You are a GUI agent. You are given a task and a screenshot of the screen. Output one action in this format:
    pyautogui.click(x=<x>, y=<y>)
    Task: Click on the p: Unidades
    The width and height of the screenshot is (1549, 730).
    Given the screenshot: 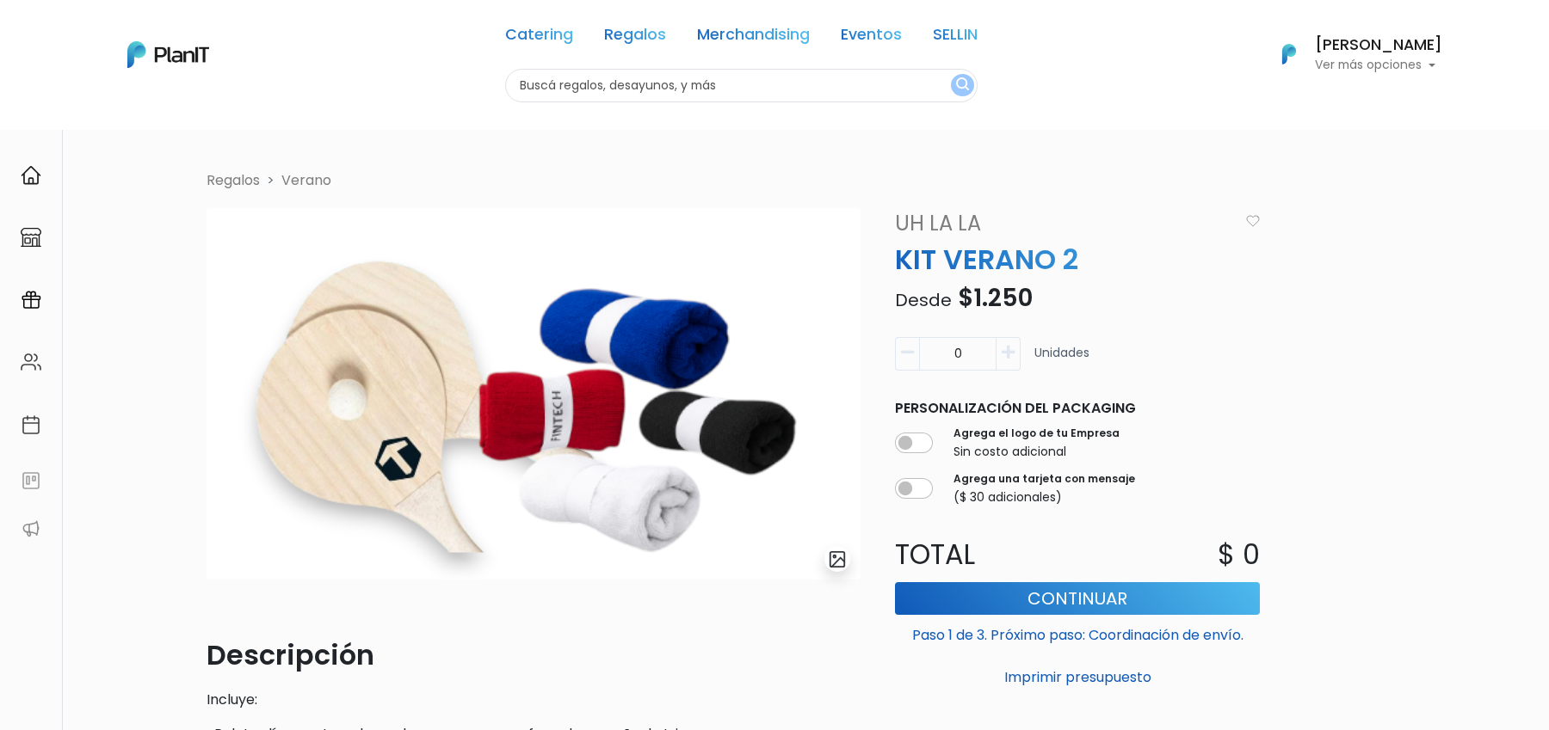 What is the action you would take?
    pyautogui.click(x=1062, y=360)
    